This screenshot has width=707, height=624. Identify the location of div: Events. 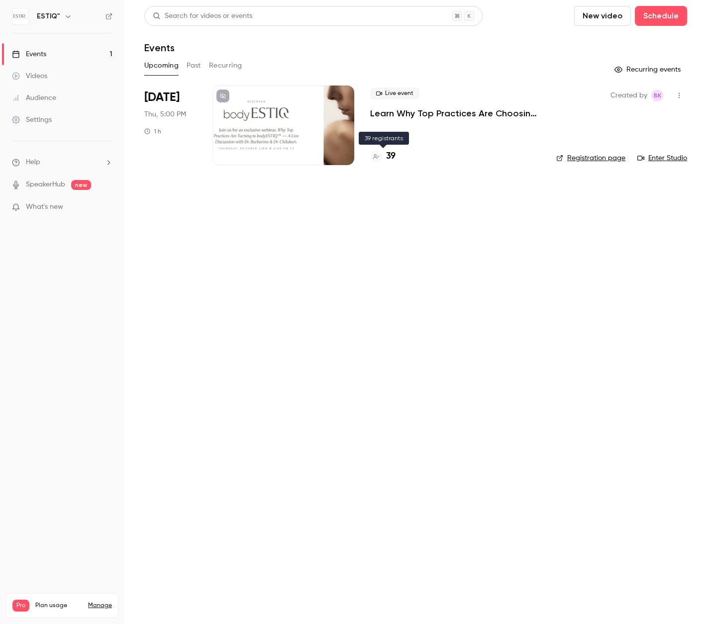
(29, 54).